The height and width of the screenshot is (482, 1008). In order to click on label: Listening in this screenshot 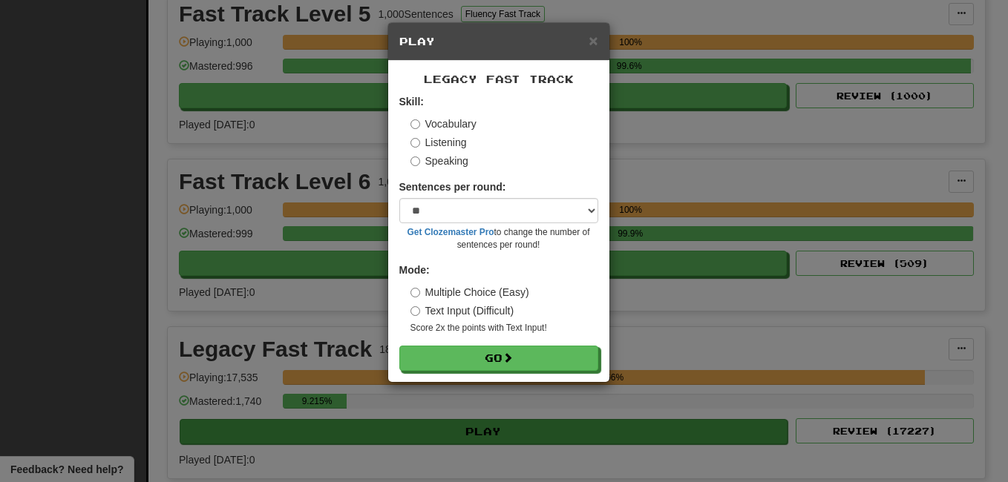, I will do `click(439, 143)`.